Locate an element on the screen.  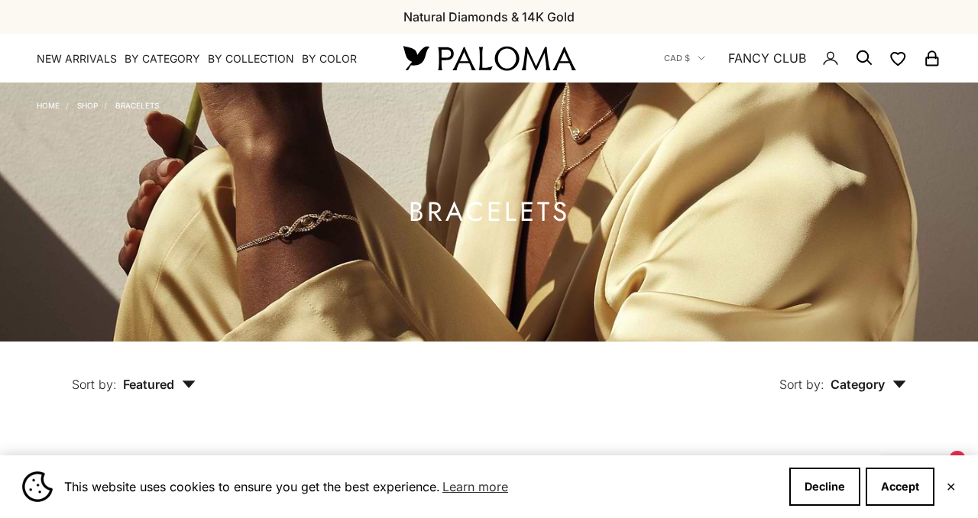
a: Home is located at coordinates (48, 105).